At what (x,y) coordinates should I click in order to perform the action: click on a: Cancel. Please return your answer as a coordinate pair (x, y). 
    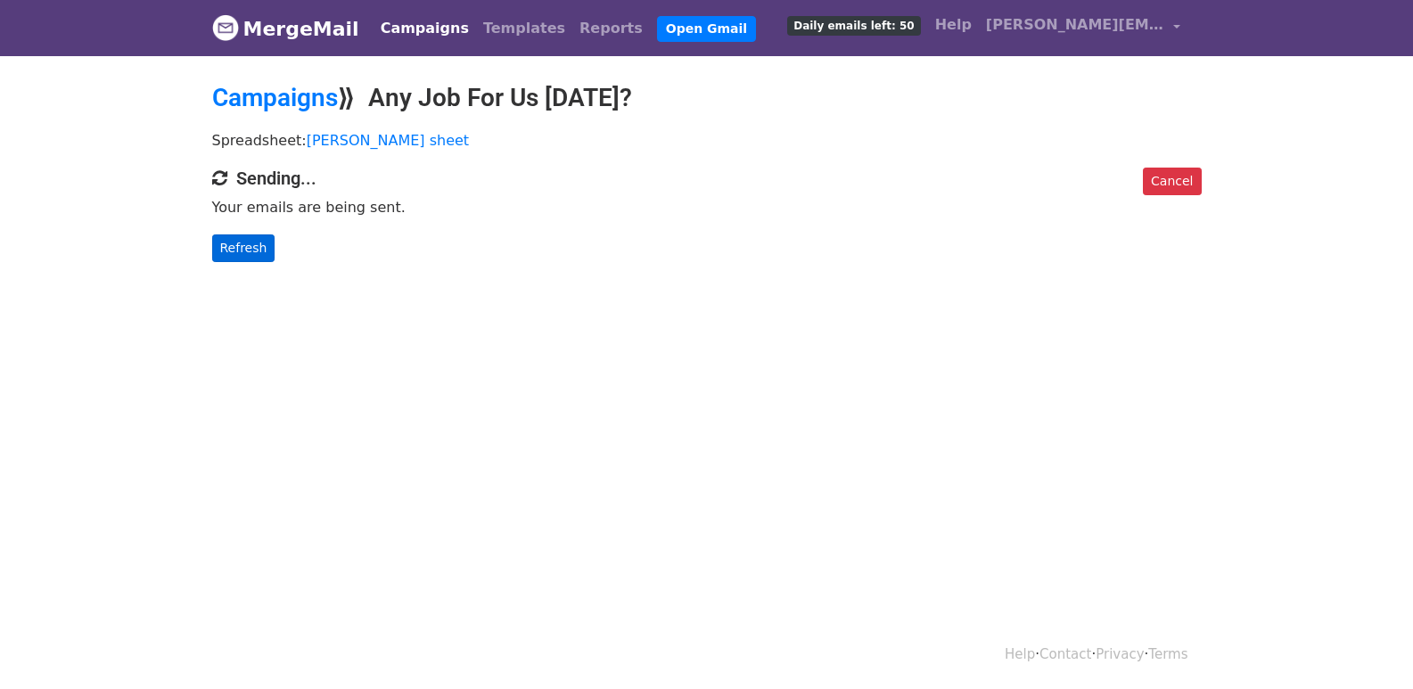
    Looking at the image, I should click on (1171, 181).